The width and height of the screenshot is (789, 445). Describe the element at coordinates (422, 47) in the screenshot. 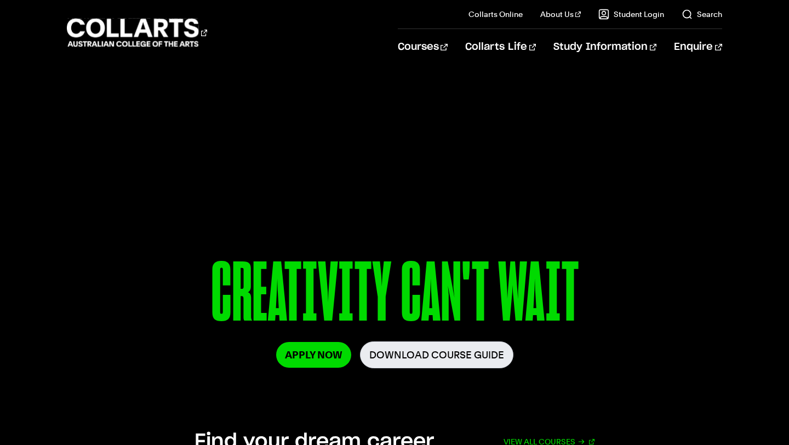

I see `a: Courses` at that location.